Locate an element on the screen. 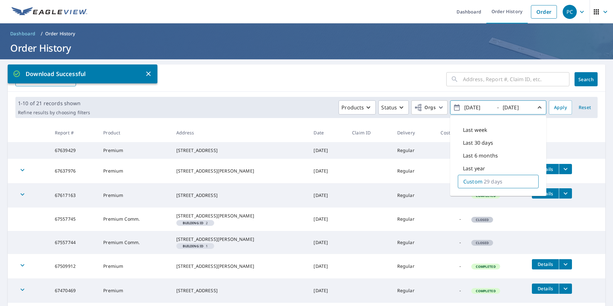  span: 1 is located at coordinates (195, 246).